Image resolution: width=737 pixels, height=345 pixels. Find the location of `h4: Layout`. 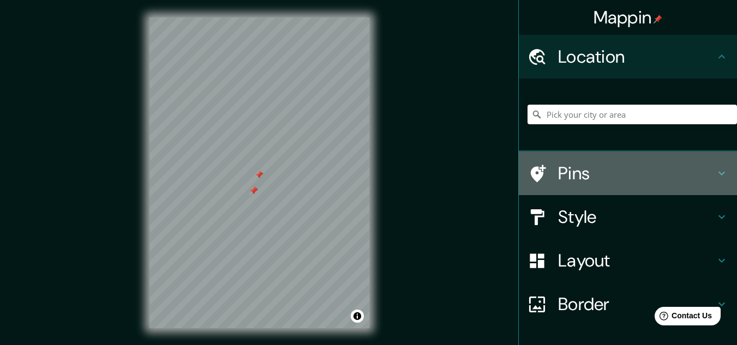

h4: Layout is located at coordinates (636, 261).